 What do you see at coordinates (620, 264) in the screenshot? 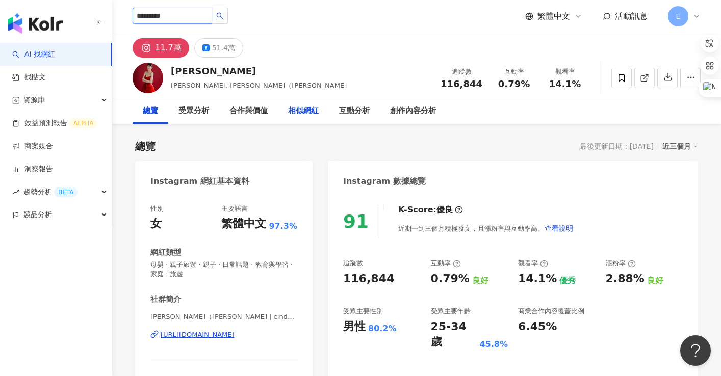
I see `div: 漲粉率` at bounding box center [620, 264].